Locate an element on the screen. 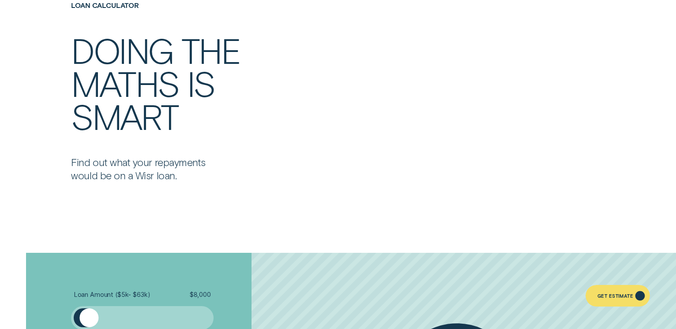  span: $ 8,000 is located at coordinates (200, 295).